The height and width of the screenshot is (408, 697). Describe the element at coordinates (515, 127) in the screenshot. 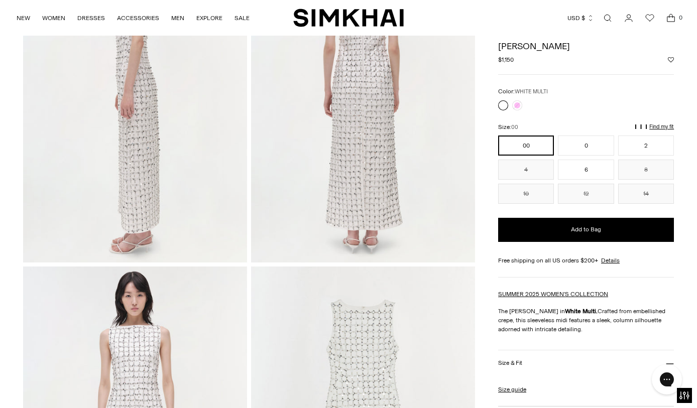

I see `span: 00` at that location.